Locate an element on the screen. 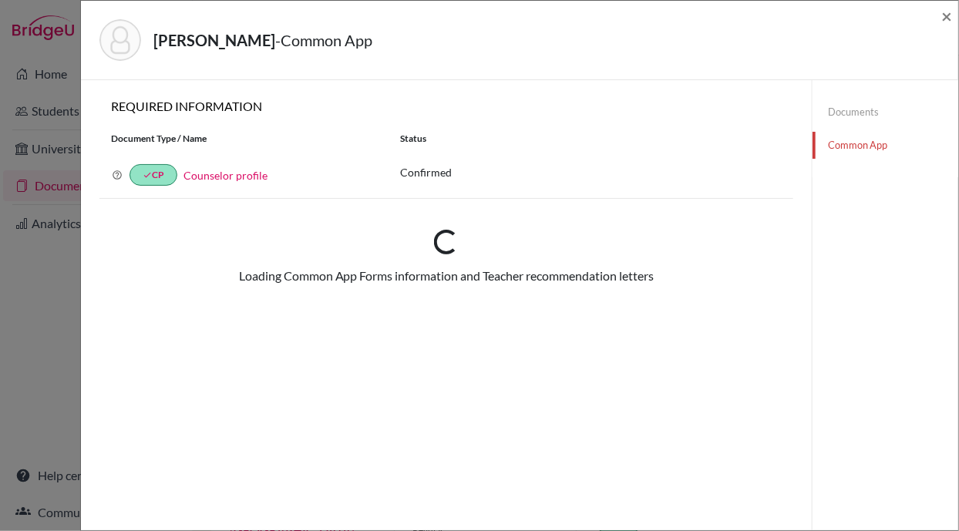 The width and height of the screenshot is (959, 531). a: doneCP is located at coordinates (153, 175).